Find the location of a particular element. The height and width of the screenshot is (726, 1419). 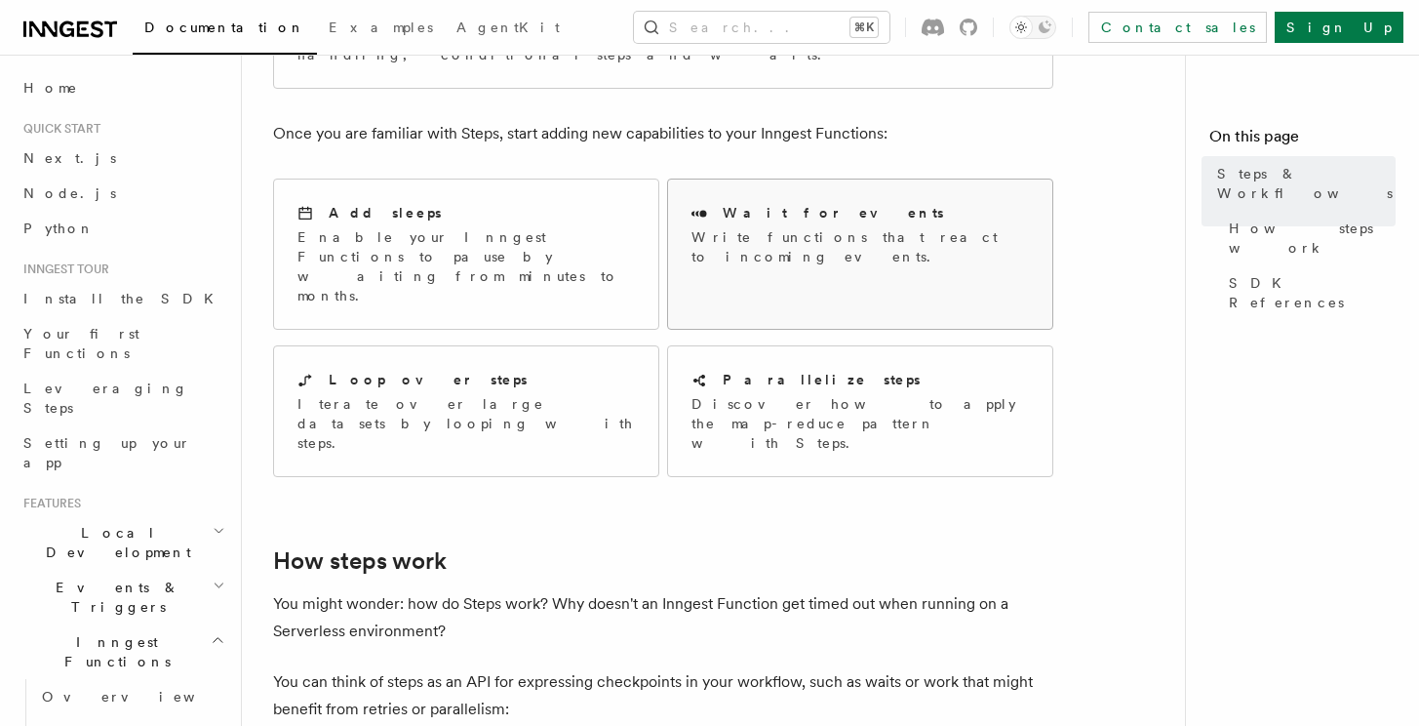

span: AgentKit is located at coordinates (508, 27).